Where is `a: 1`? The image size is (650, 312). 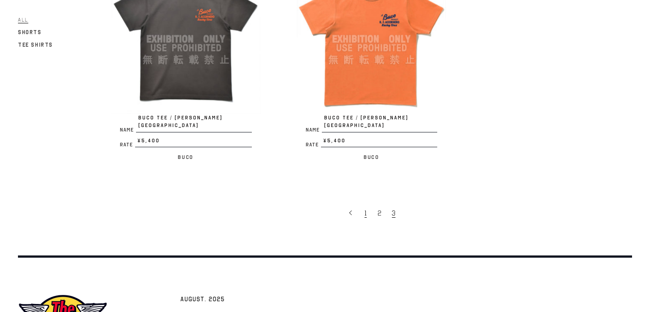 a: 1 is located at coordinates (366, 213).